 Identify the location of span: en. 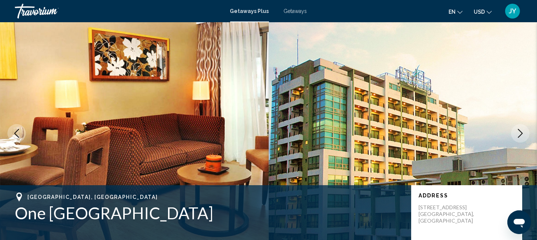
(452, 12).